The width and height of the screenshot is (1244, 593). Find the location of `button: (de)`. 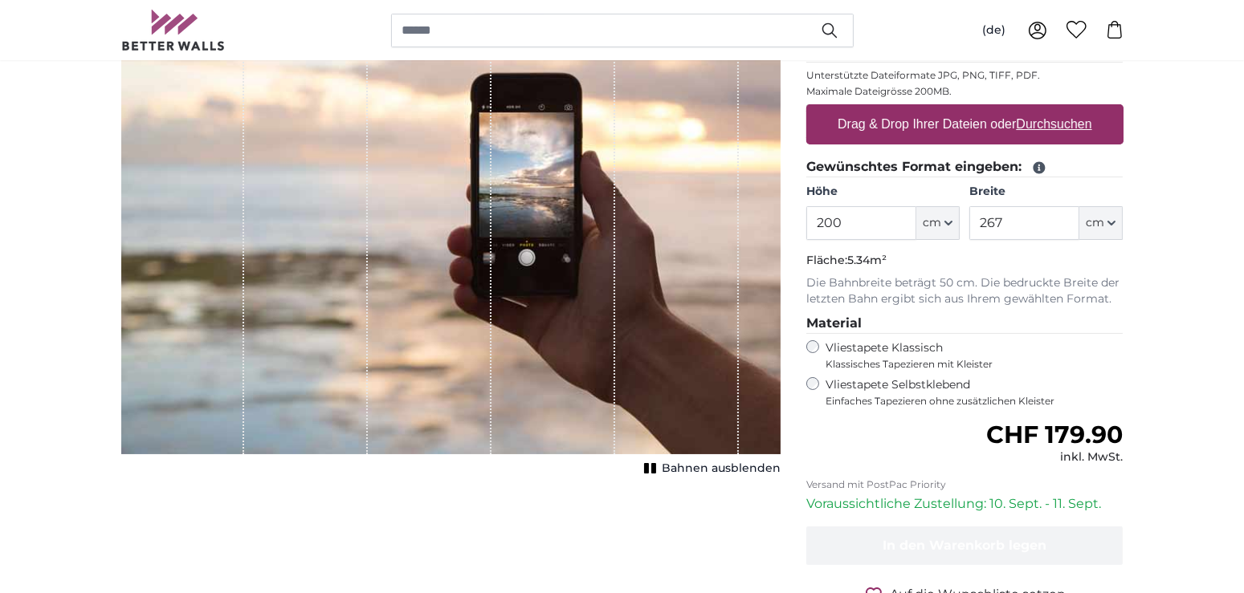

button: (de) is located at coordinates (993, 31).